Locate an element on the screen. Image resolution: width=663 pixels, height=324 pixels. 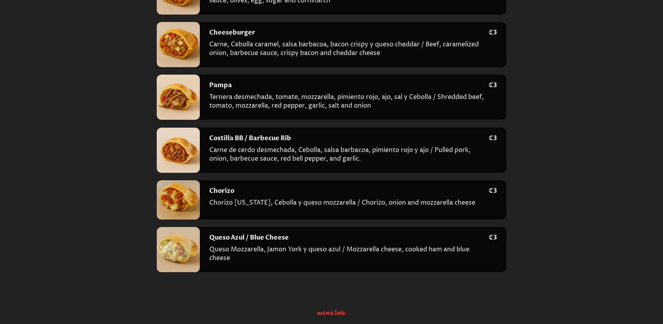
p: Carne, Cebolla caramel, salsa barbacoa, bacon crispy y queso cheddar / Beef, caramelized onion, b... is located at coordinates (349, 50).